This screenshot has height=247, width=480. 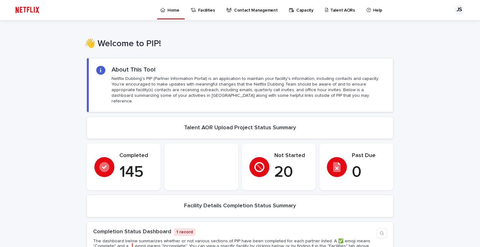 What do you see at coordinates (27, 10) in the screenshot?
I see `img: ifQbXi3ZQGMSEF7WDB7W` at bounding box center [27, 10].